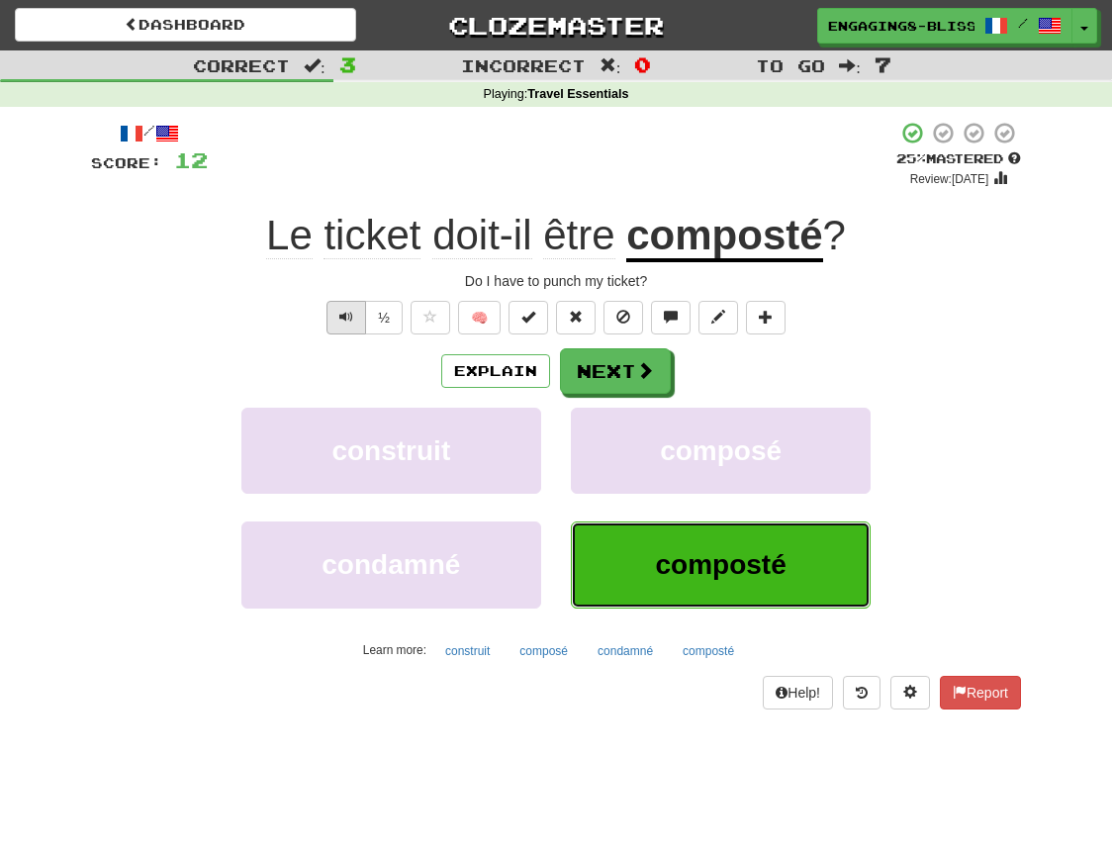 Image resolution: width=1112 pixels, height=851 pixels. What do you see at coordinates (185, 25) in the screenshot?
I see `a: Dashboard` at bounding box center [185, 25].